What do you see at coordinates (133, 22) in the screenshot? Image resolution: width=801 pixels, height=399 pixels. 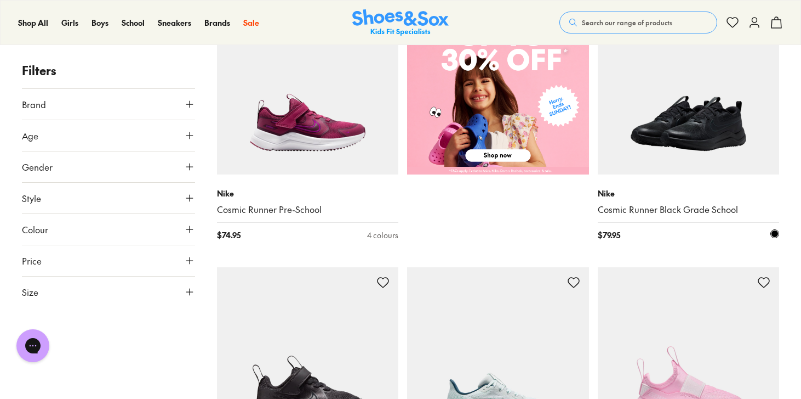 I see `span: School` at bounding box center [133, 22].